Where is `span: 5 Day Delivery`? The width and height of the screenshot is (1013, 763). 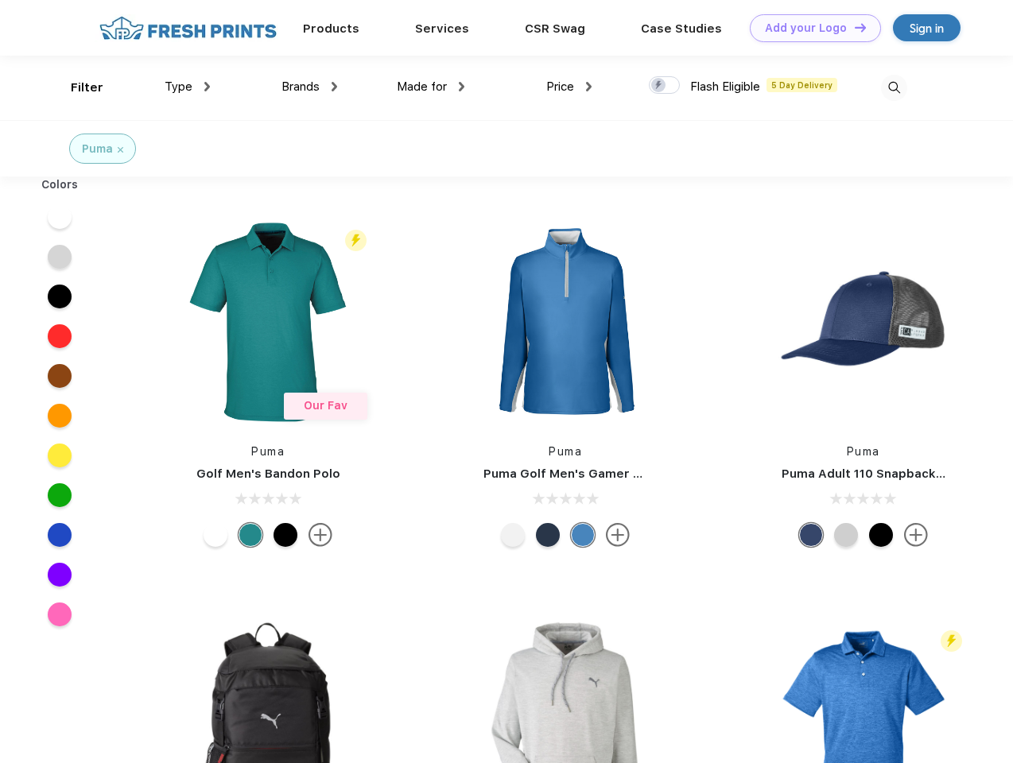 span: 5 Day Delivery is located at coordinates (801, 85).